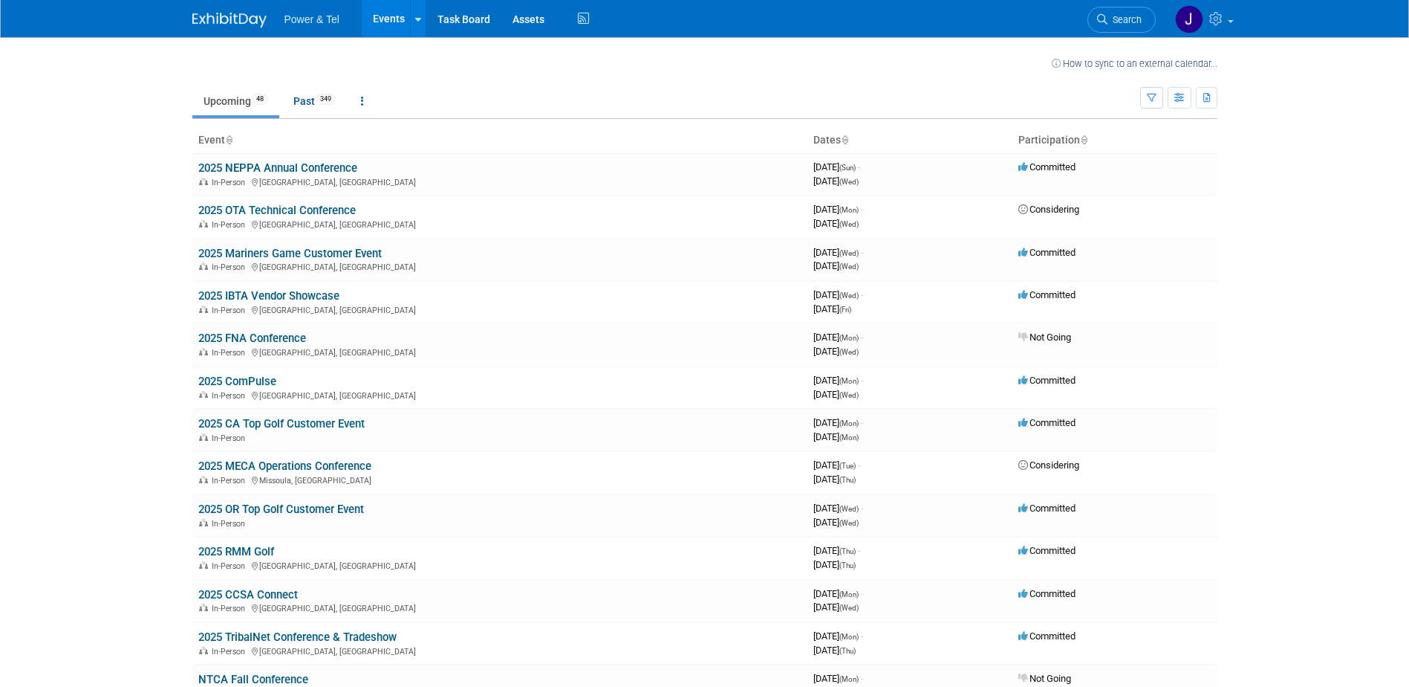 The width and height of the screenshot is (1409, 687). What do you see at coordinates (269, 296) in the screenshot?
I see `a: 2025 IBTA Vendor Showcase` at bounding box center [269, 296].